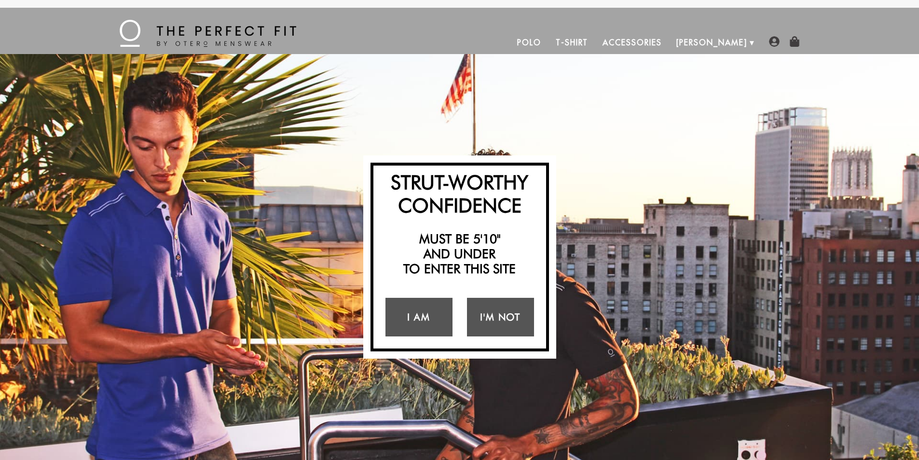 This screenshot has height=460, width=919. Describe the element at coordinates (460, 194) in the screenshot. I see `h2: Strut-Worthy Confidence` at that location.